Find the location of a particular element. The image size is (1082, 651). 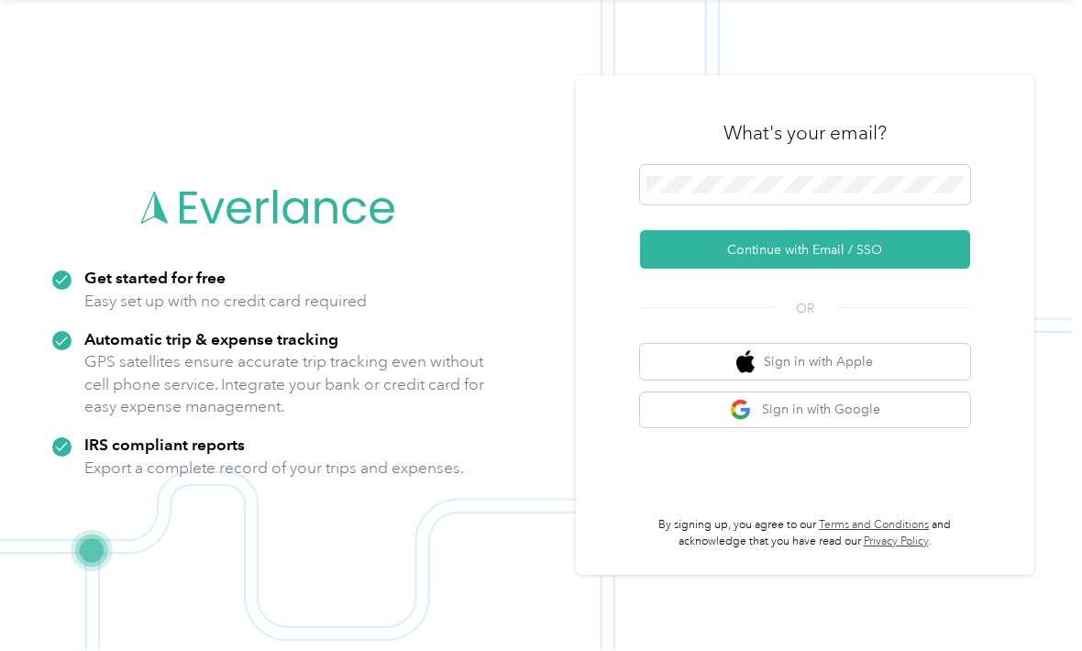

button: google logoSign in with Google is located at coordinates (805, 411).